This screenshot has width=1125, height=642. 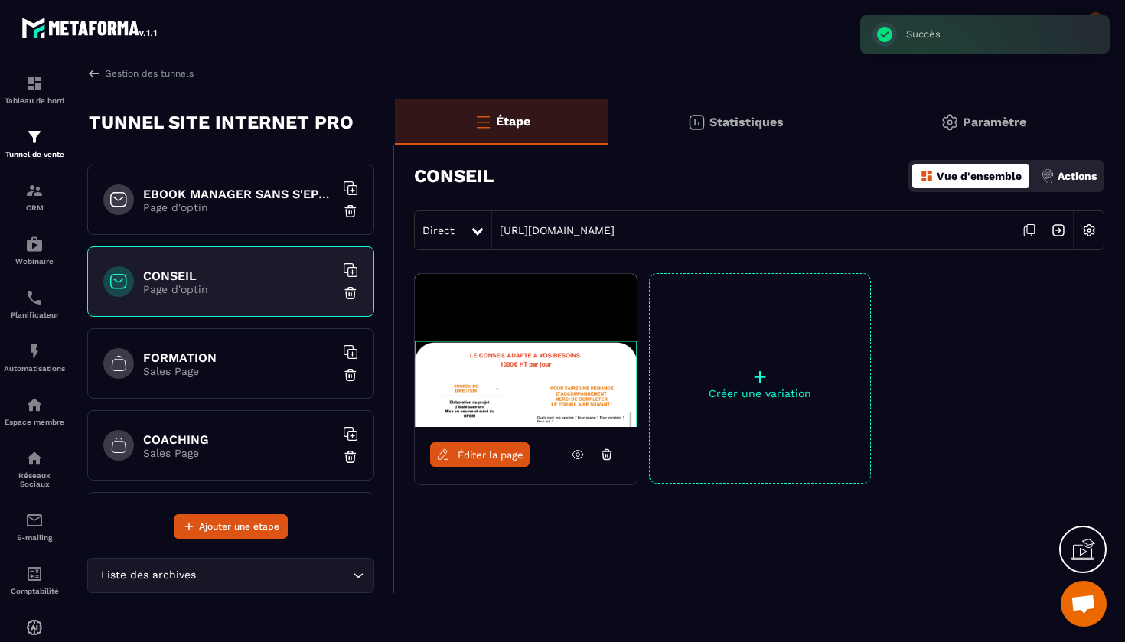 I want to click on a: accountantaccountantComptabilité, so click(x=34, y=580).